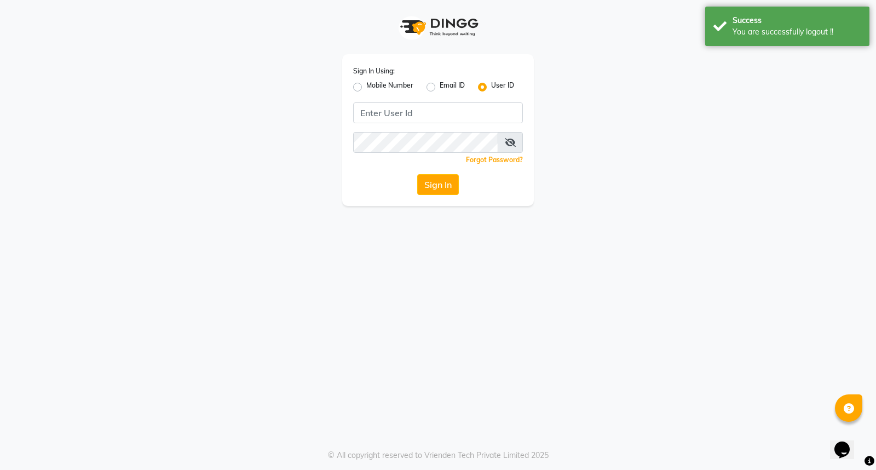 The image size is (876, 470). Describe the element at coordinates (438, 27) in the screenshot. I see `img: logo1.svg` at that location.